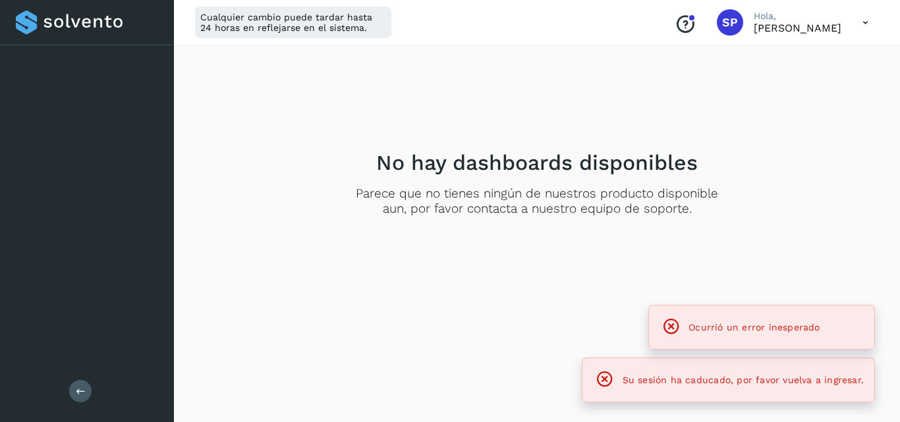 Image resolution: width=900 pixels, height=422 pixels. What do you see at coordinates (754, 327) in the screenshot?
I see `span: Ocurrió un error inesperado` at bounding box center [754, 327].